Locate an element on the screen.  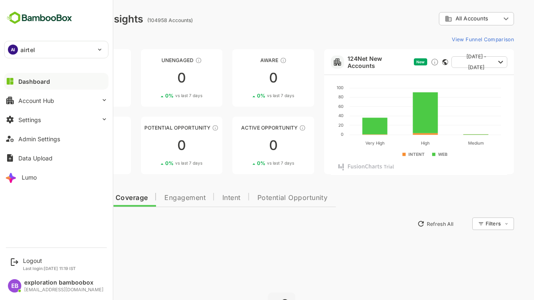
span: All Accounts is located at coordinates (443, 18).